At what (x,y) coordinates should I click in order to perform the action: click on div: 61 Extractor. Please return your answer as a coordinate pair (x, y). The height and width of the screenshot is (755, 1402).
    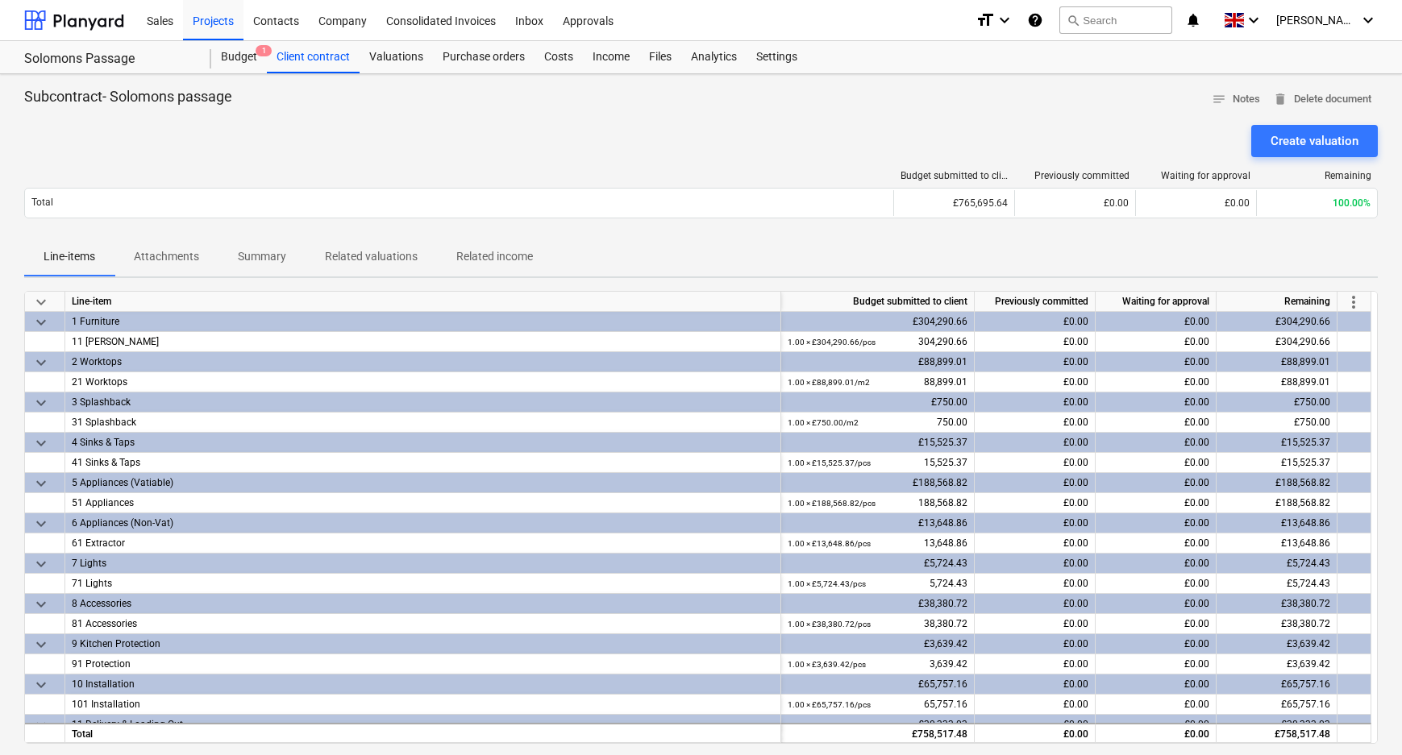
    Looking at the image, I should click on (422, 543).